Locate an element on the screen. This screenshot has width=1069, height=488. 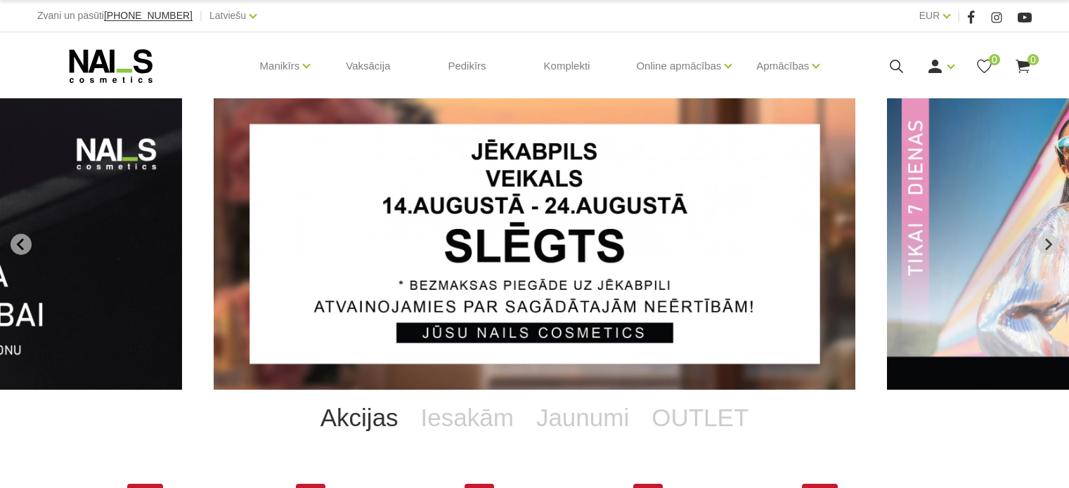
a: Apmācības is located at coordinates (782, 66).